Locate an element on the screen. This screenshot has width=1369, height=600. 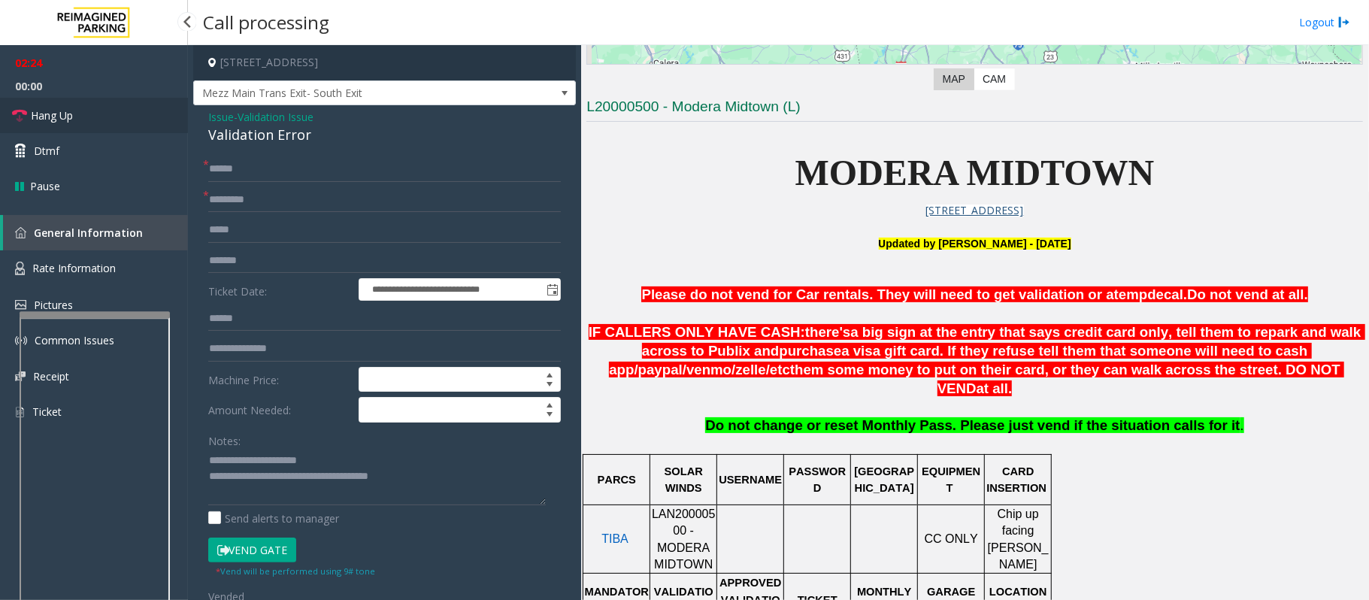
span: LAN20000500 - MODERA MIDTOWN is located at coordinates (683, 539).